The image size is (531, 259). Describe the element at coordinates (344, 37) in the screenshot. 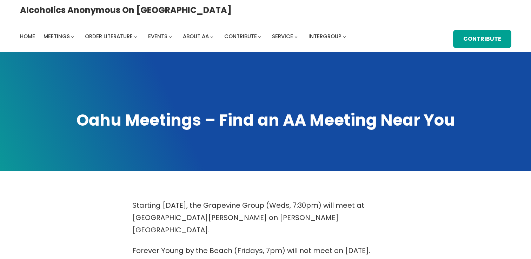

I see `button: Intergroup submenu` at that location.